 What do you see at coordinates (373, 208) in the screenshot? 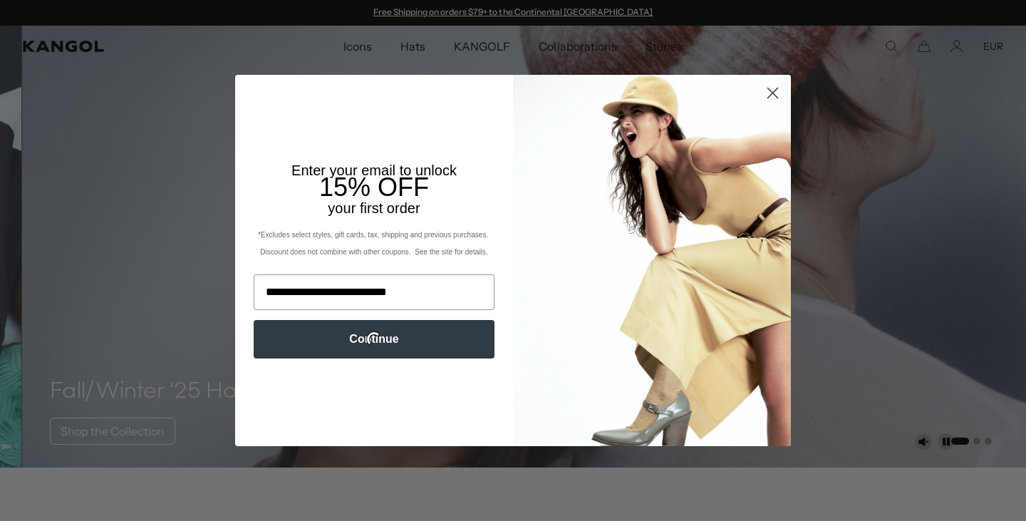
I see `span: your first order` at bounding box center [373, 208].